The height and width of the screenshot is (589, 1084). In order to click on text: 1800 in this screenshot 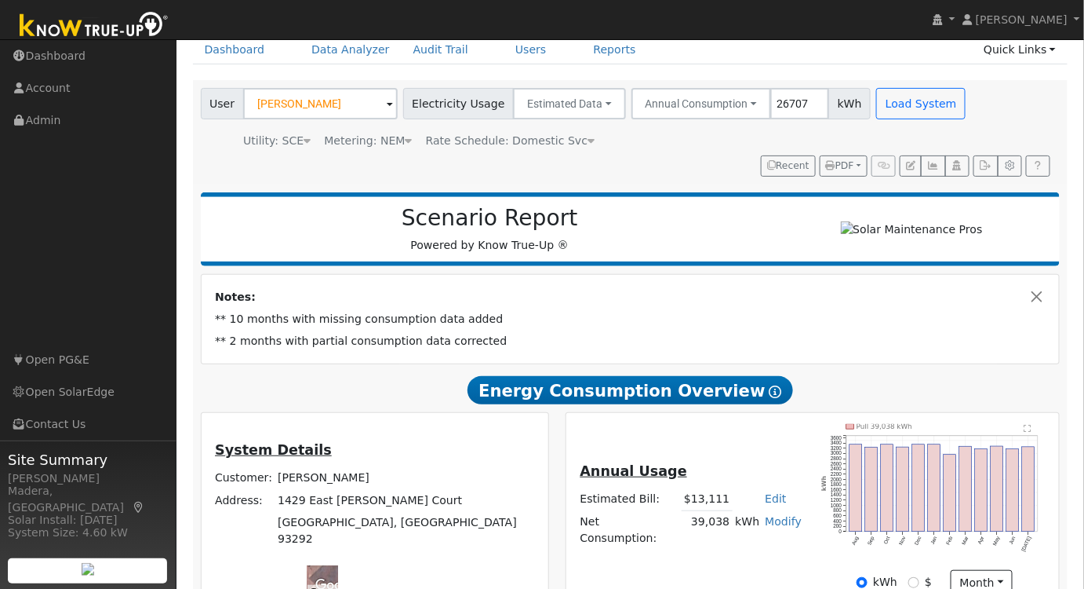, I will do `click(837, 484)`.